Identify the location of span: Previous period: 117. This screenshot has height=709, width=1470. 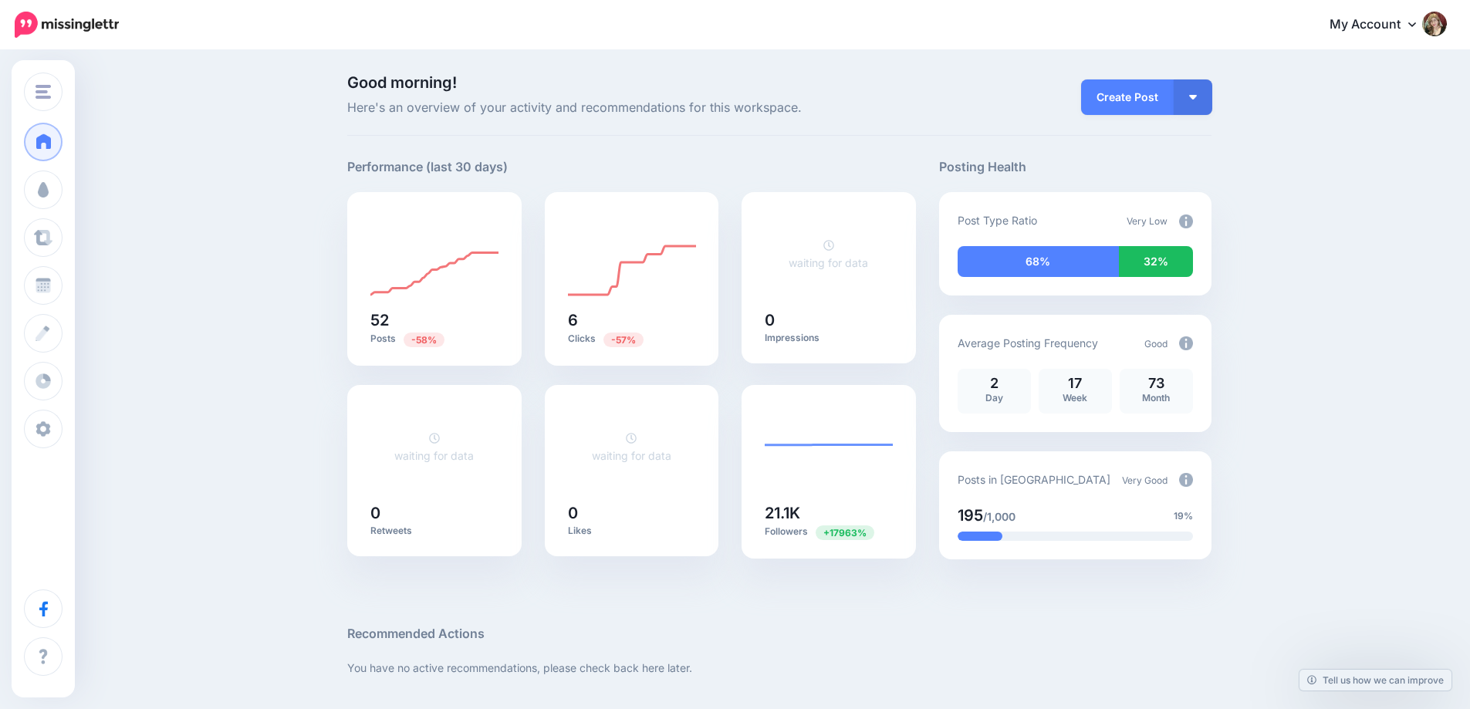
(845, 533).